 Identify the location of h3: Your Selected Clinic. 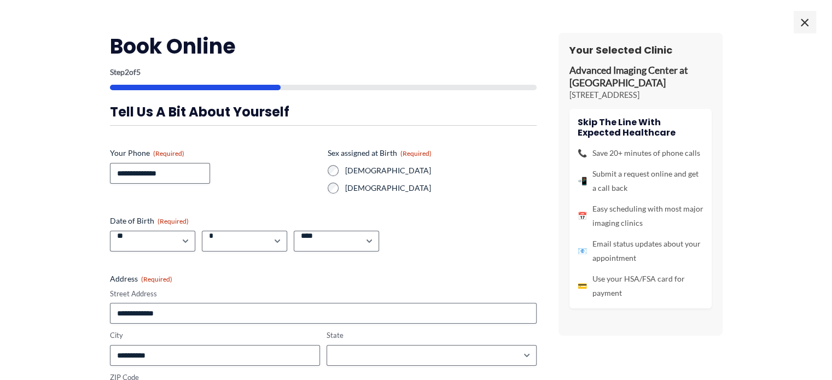
(640, 50).